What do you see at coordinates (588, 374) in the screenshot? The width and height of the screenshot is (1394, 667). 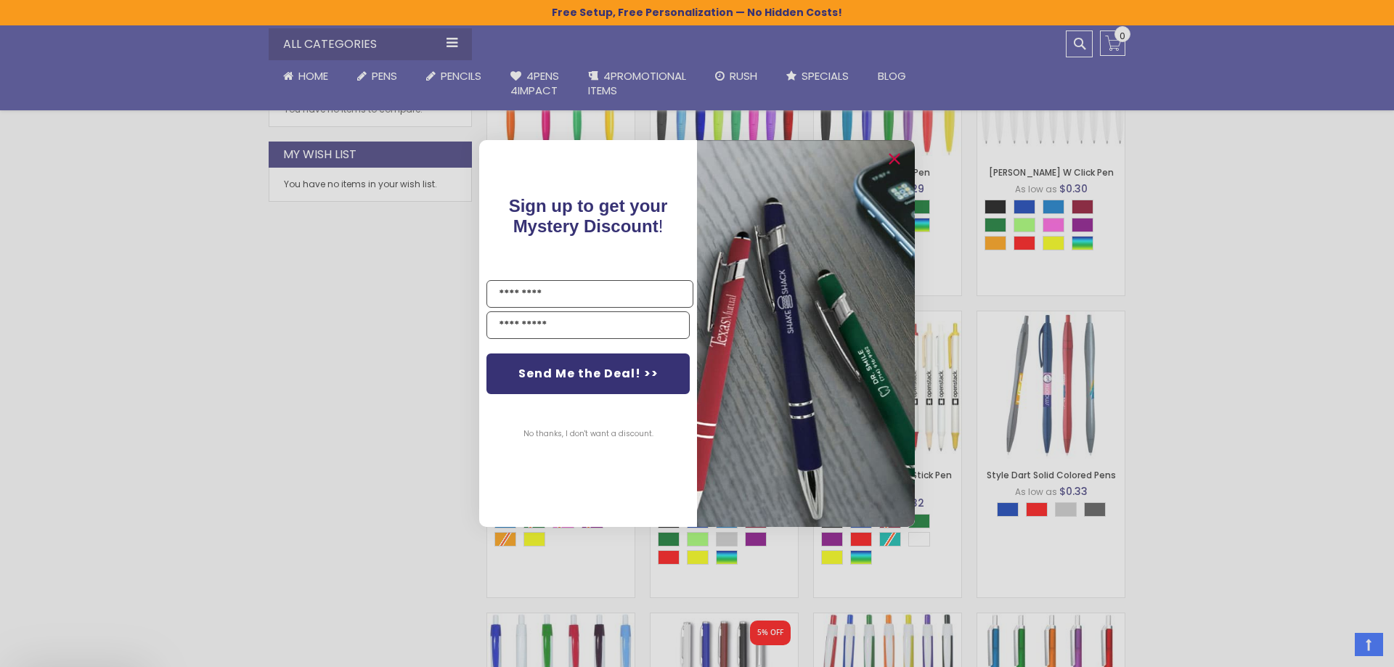 I see `button: Send Me the Deal! >>` at bounding box center [588, 374].